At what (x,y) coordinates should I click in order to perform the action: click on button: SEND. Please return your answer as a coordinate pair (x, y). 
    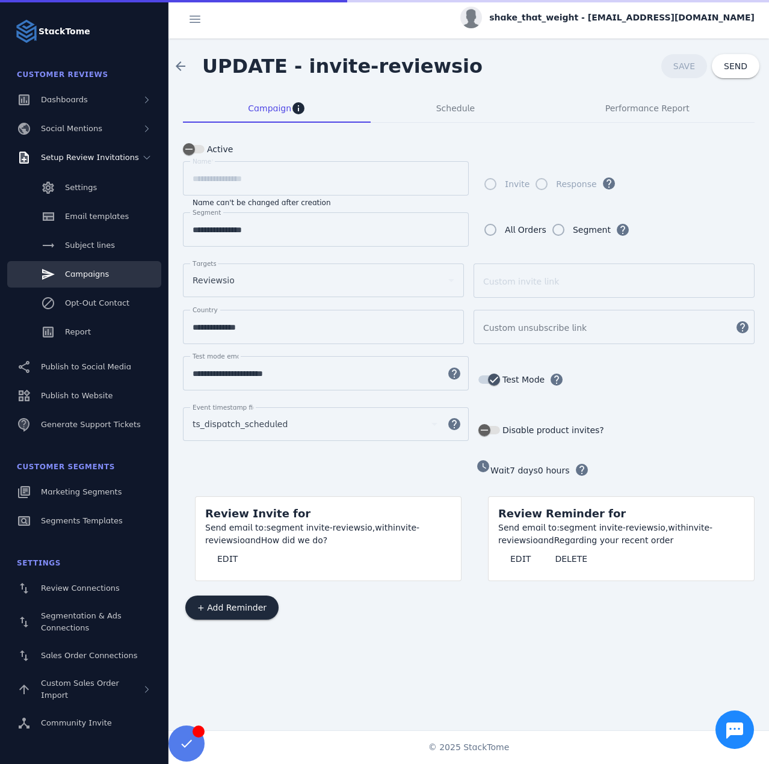
    Looking at the image, I should click on (735, 66).